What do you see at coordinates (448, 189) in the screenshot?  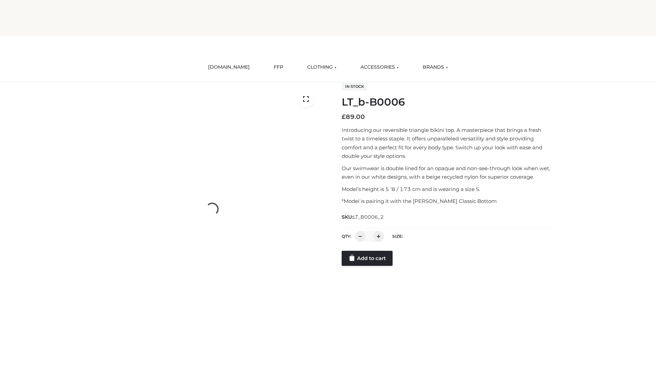 I see `p: Model’s height is 5 ‘8 / 173 cm and is wearing a size S.` at bounding box center [448, 189].